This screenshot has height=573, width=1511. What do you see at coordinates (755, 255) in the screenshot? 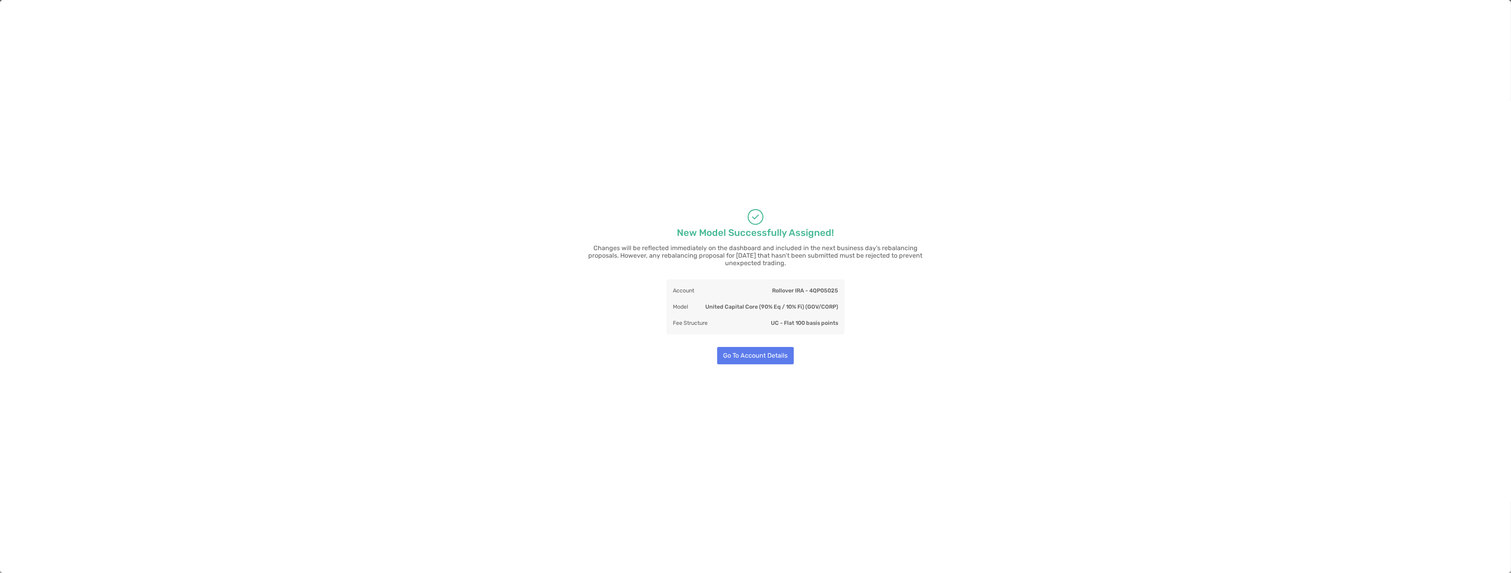
I see `p: Changes will be reflected immediately on the dashboard and included in the next business day's re...` at bounding box center [755, 255].